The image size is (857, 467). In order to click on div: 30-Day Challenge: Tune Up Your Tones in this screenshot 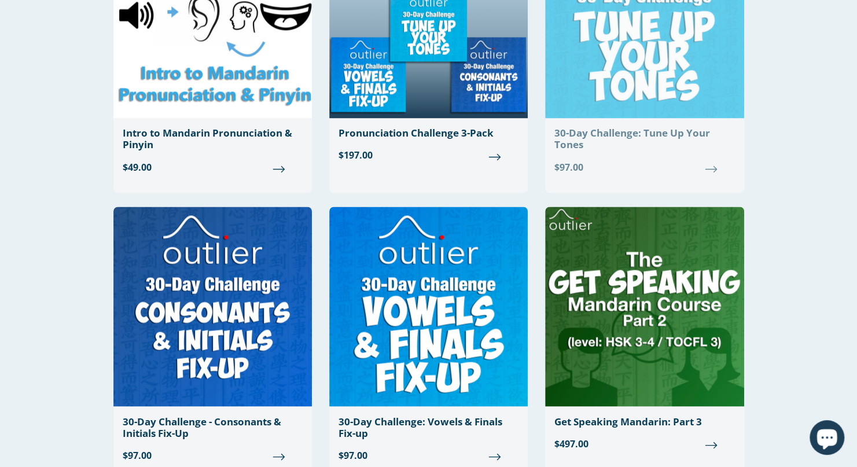, I will do `click(644, 139)`.